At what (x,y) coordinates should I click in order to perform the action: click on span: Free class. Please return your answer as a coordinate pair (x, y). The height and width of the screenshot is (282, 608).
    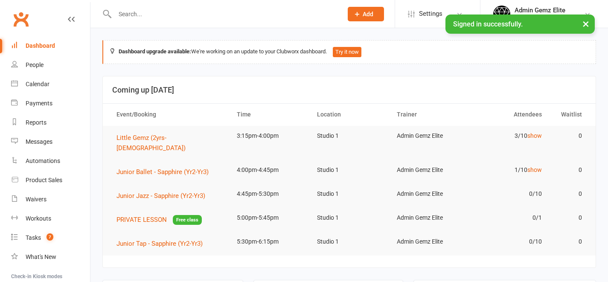
    Looking at the image, I should click on (187, 220).